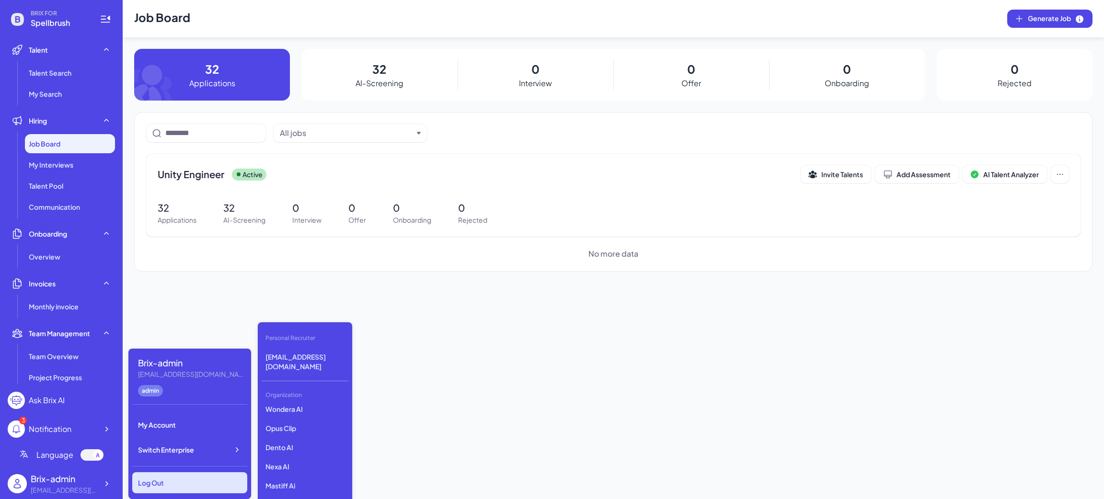 This screenshot has height=499, width=1104. I want to click on p: Nexa AI, so click(305, 467).